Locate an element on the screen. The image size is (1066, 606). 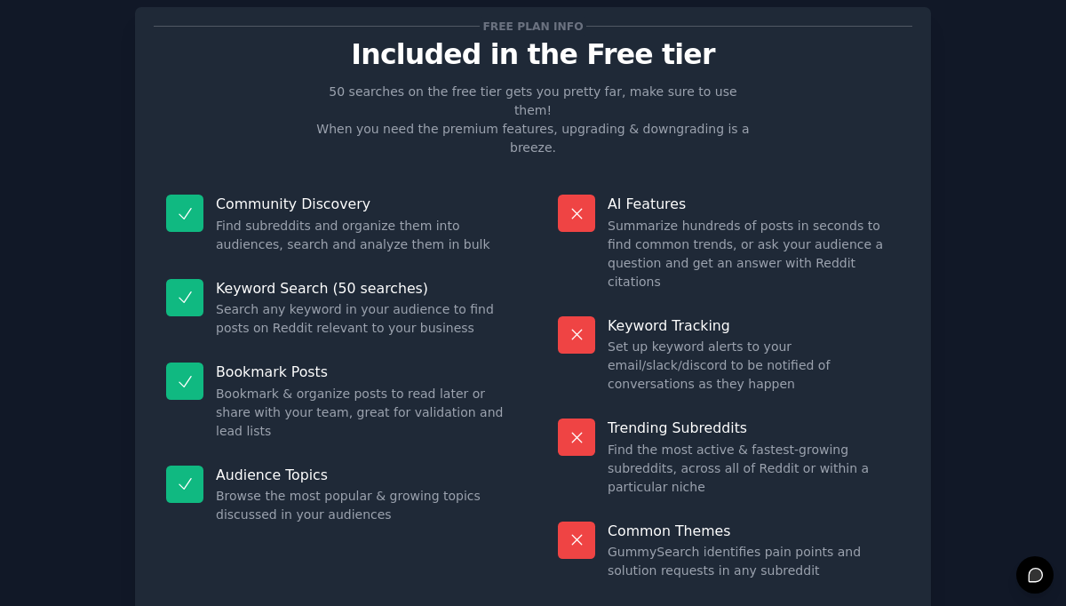
p: Community Discovery is located at coordinates (361, 203).